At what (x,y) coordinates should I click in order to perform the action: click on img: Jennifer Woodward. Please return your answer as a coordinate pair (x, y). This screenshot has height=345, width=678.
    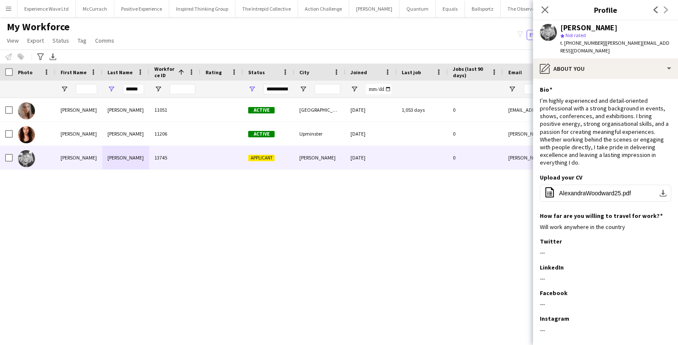
    Looking at the image, I should click on (26, 135).